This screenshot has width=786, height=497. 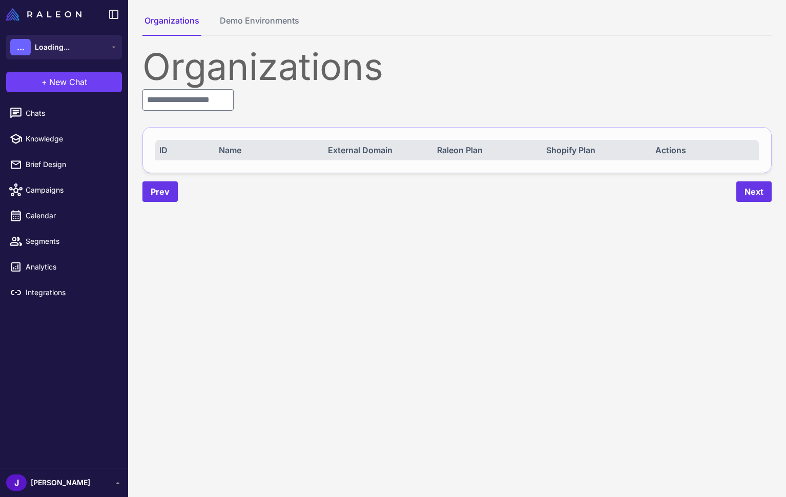 What do you see at coordinates (457, 67) in the screenshot?
I see `div: Organizations` at bounding box center [457, 67].